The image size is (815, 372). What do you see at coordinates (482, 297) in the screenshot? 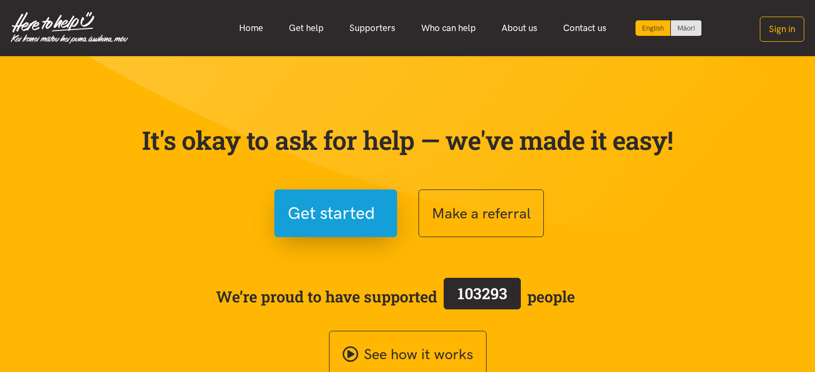
I see `a: 103293` at bounding box center [482, 297].